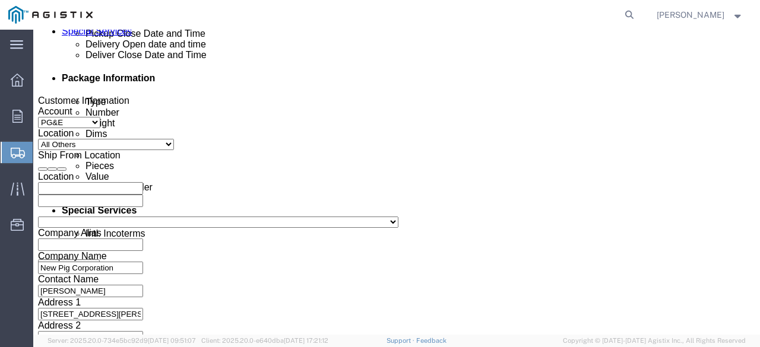 Image resolution: width=760 pixels, height=347 pixels. What do you see at coordinates (431, 341) in the screenshot?
I see `a: Feedback` at bounding box center [431, 341].